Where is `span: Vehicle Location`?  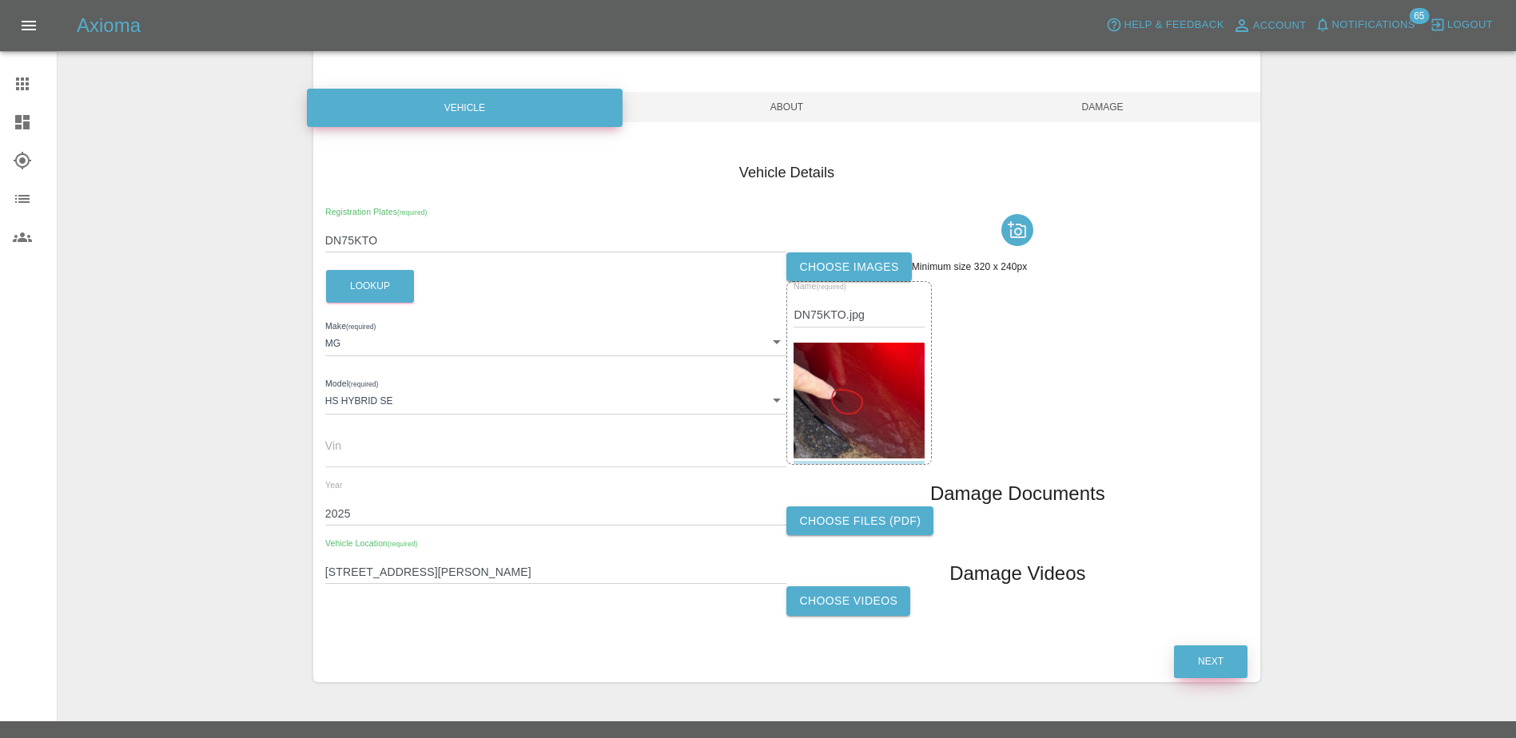
span: Vehicle Location is located at coordinates (371, 543).